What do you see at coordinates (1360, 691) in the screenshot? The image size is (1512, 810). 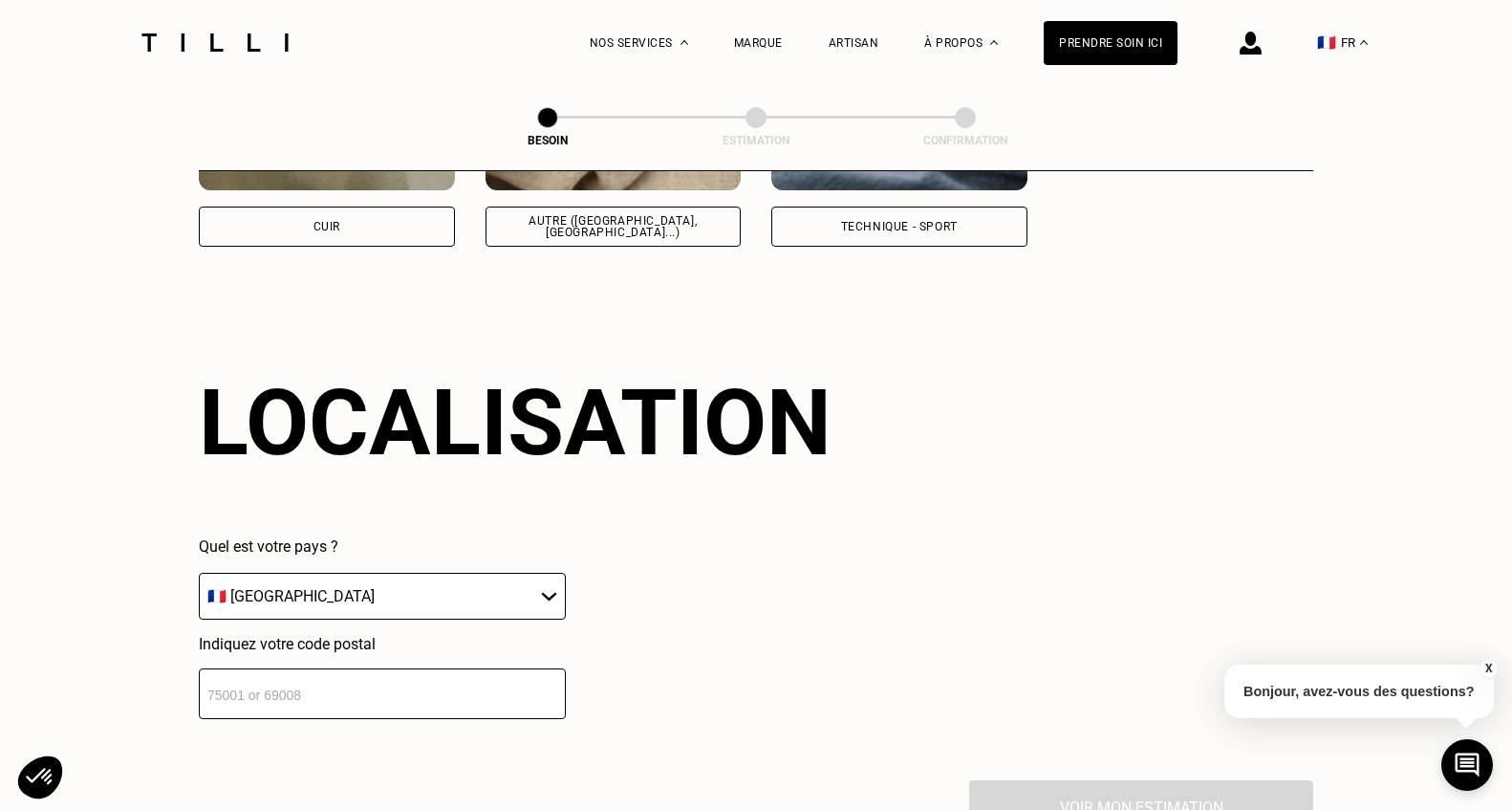 I see `p: Bonjour, avez-vous des questions?` at bounding box center [1360, 691].